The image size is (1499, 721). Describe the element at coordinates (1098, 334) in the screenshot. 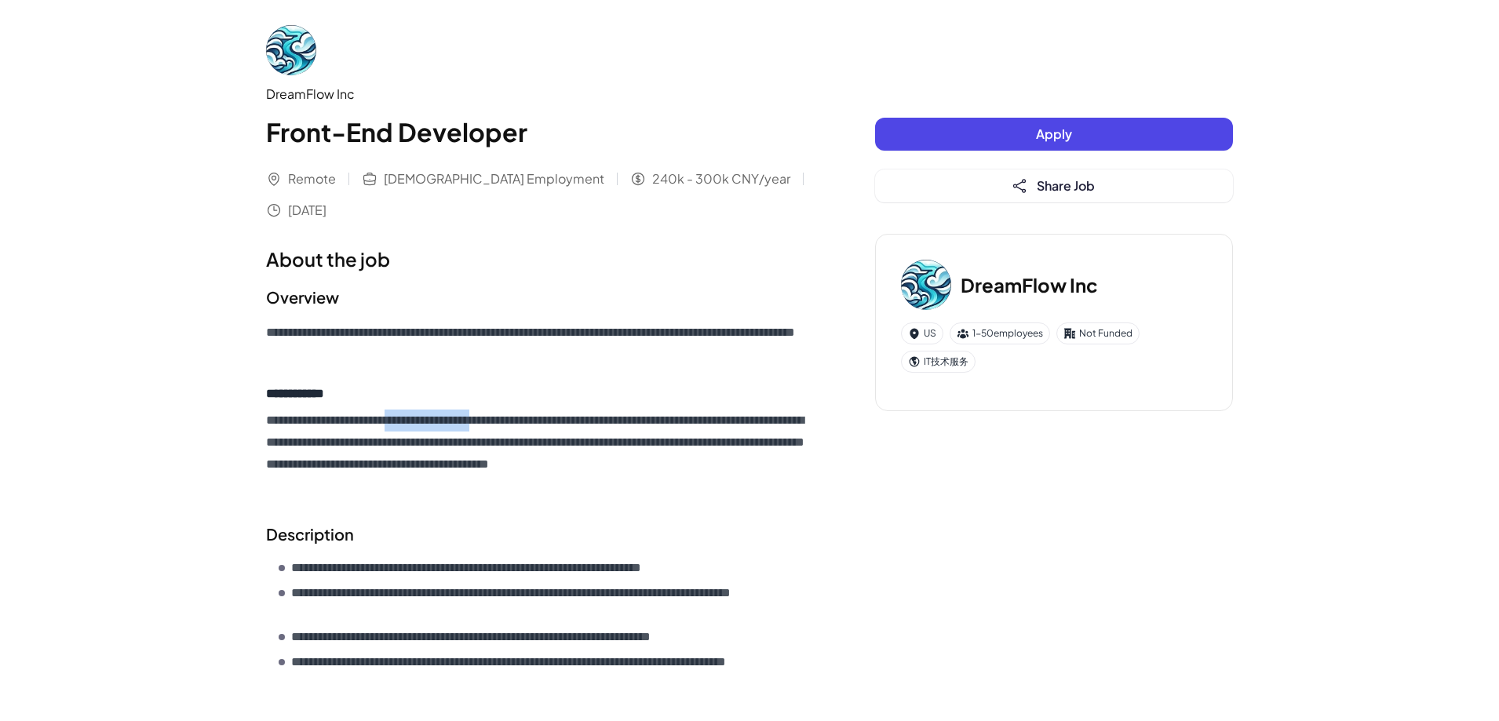

I see `div: Not Funded` at that location.